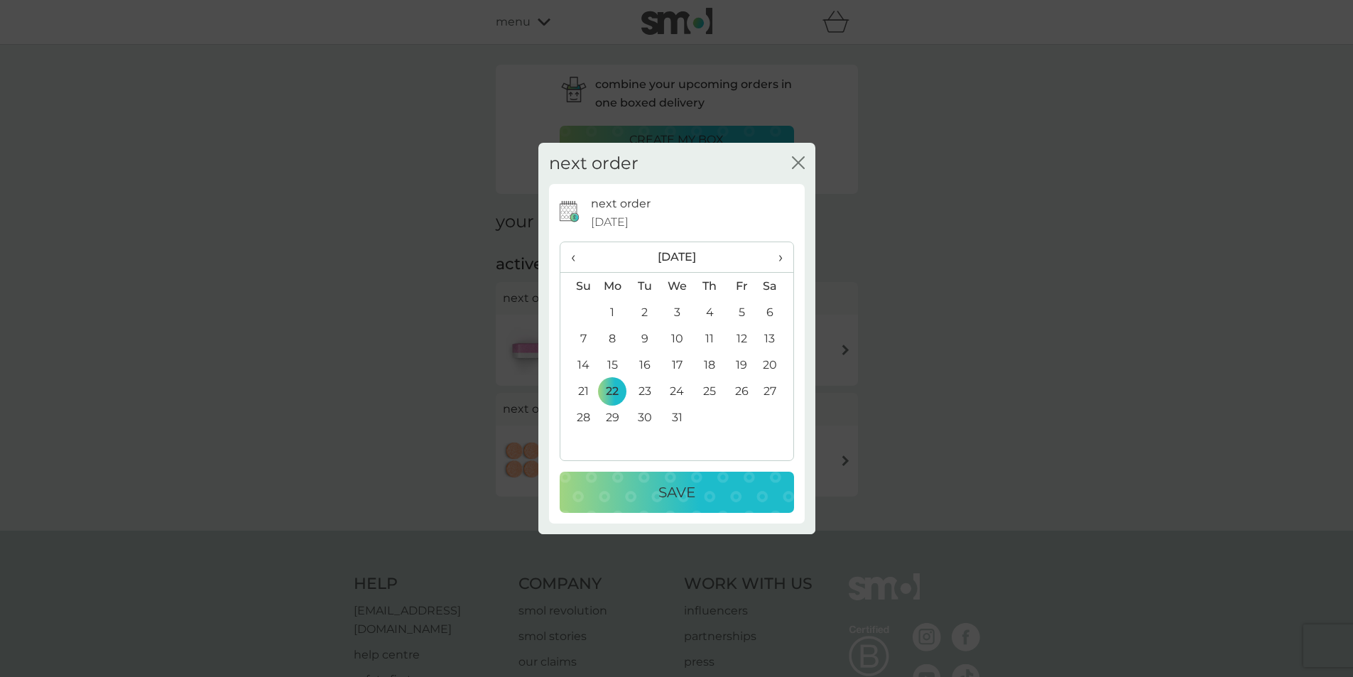  I want to click on td: 18, so click(709, 364).